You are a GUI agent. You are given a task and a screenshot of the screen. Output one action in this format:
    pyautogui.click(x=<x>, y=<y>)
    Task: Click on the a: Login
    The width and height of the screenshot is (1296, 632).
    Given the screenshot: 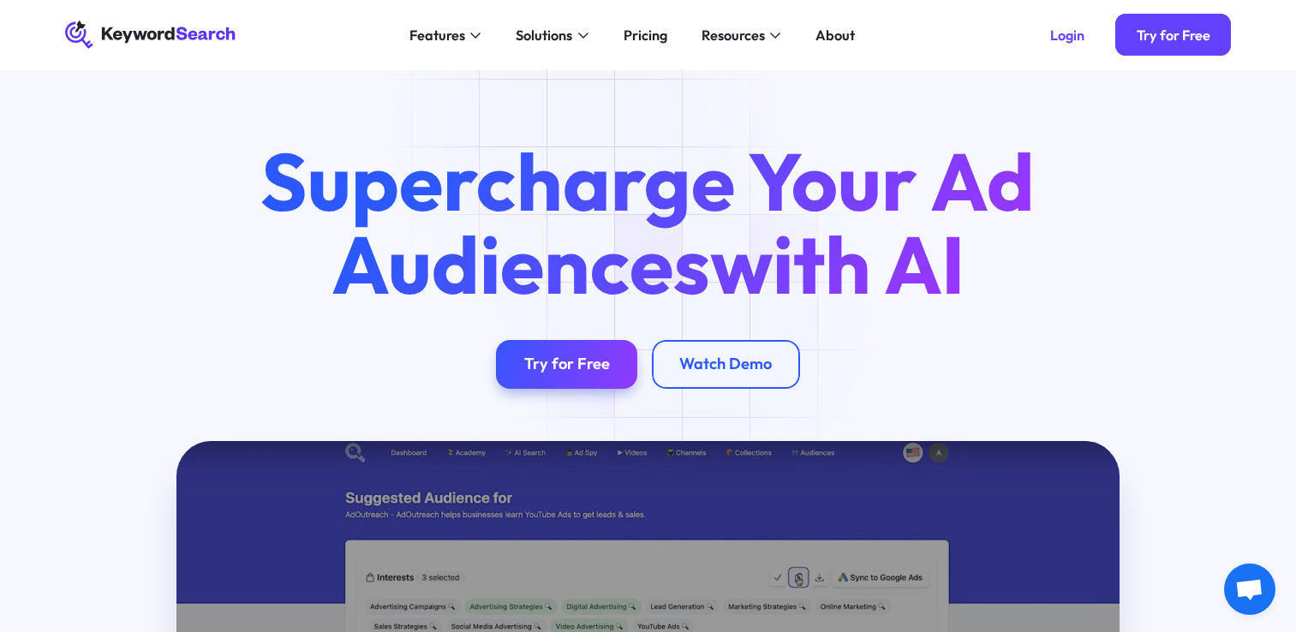 What is the action you would take?
    pyautogui.click(x=1067, y=34)
    